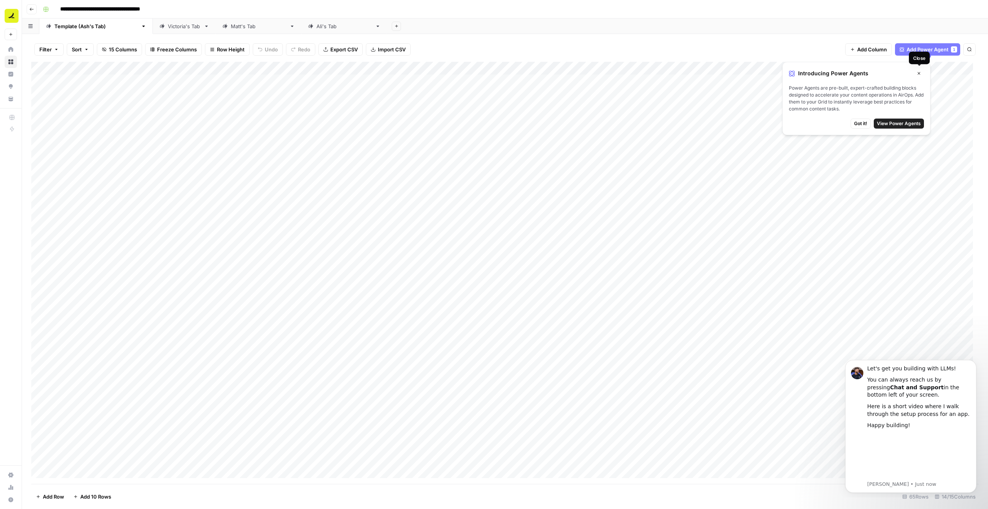 The image size is (988, 509). I want to click on button: Import CSV, so click(388, 49).